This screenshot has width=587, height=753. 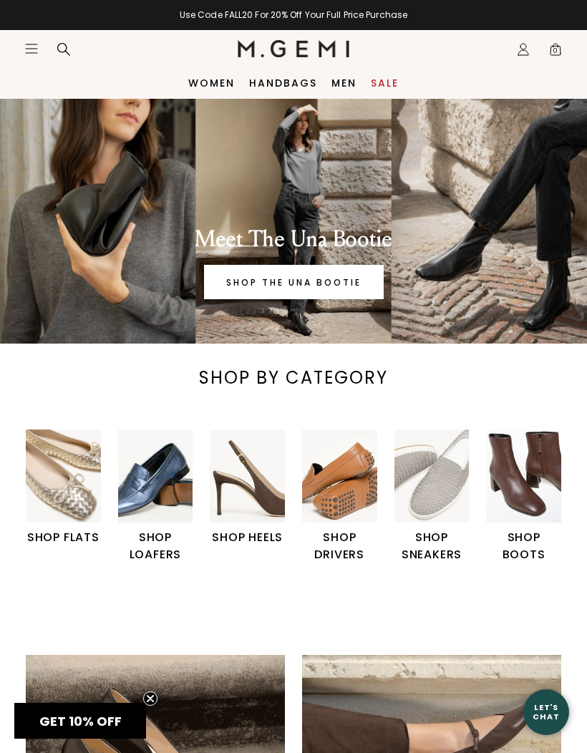 I want to click on h1: SHOP BOOTS, so click(x=523, y=546).